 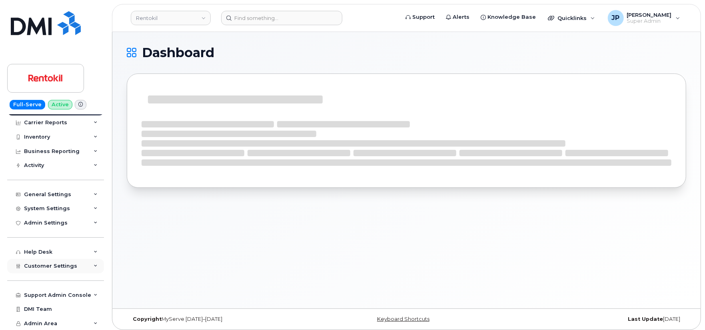 What do you see at coordinates (178, 53) in the screenshot?
I see `span: Dashboard` at bounding box center [178, 53].